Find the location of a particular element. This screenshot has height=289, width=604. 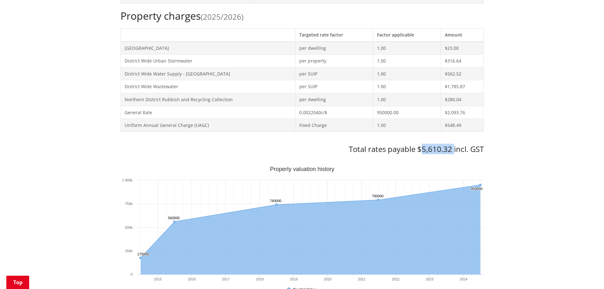

td: $2,093.76 is located at coordinates (462, 112).